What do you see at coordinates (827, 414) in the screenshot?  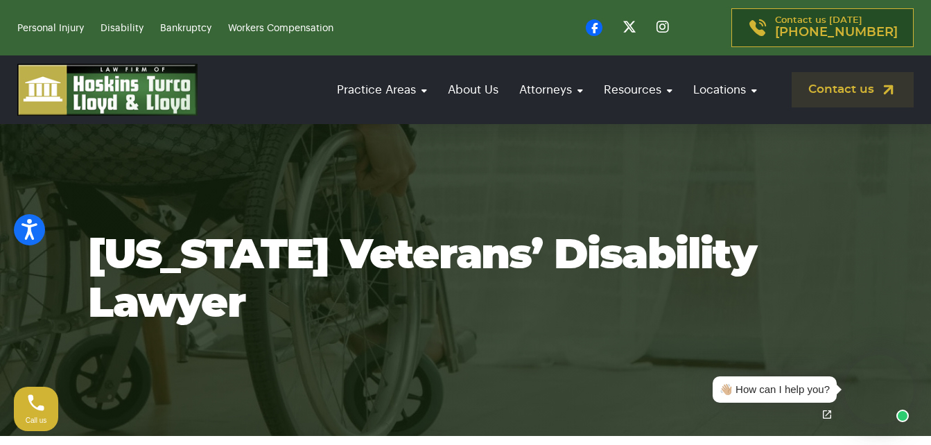 I see `a: Open chat` at bounding box center [827, 414].